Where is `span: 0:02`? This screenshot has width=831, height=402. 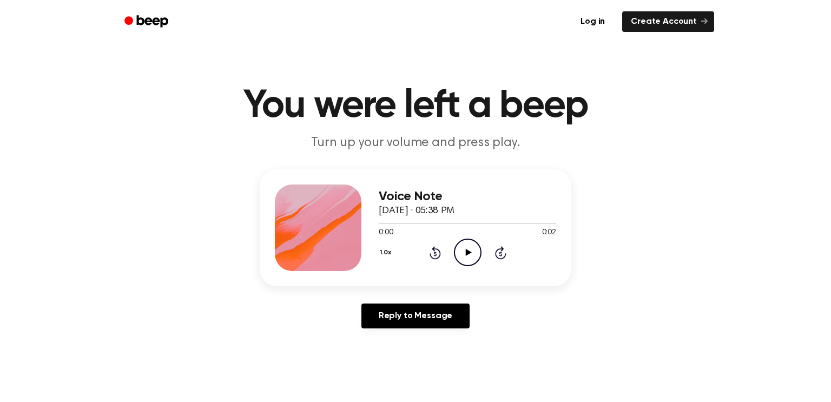
span: 0:02 is located at coordinates (549, 233).